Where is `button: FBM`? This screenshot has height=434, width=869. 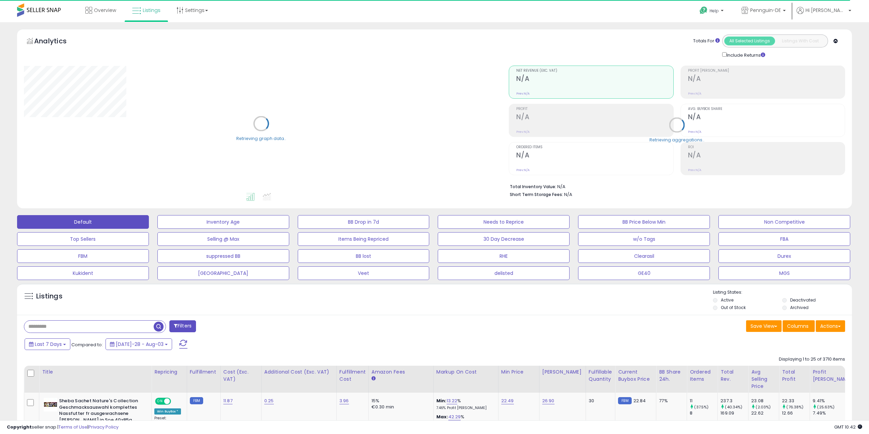 button: FBM is located at coordinates (83, 256).